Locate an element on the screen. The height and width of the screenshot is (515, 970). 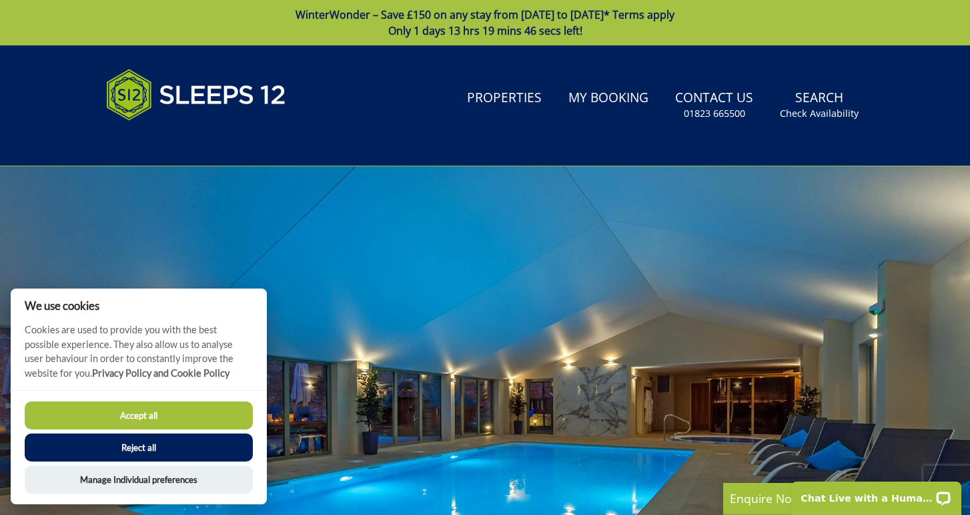
p: Enquire Now is located at coordinates (830, 498).